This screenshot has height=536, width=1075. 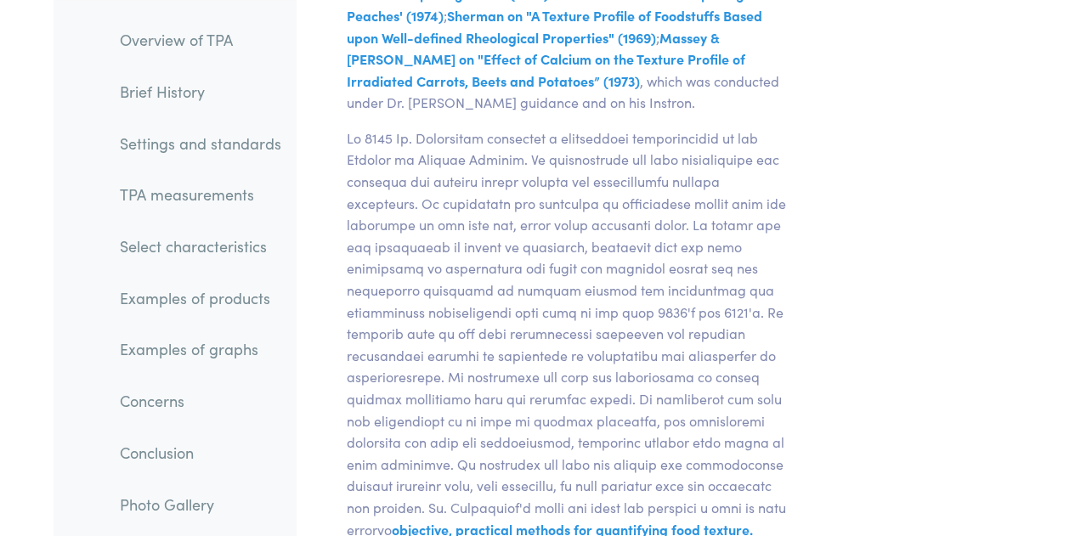 What do you see at coordinates (201, 40) in the screenshot?
I see `a: Overview of TPA` at bounding box center [201, 40].